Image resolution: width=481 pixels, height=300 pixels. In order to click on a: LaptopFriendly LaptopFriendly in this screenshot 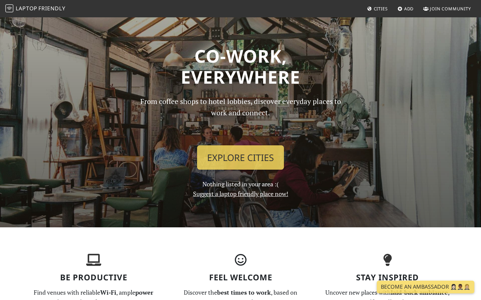, I will do `click(35, 9)`.